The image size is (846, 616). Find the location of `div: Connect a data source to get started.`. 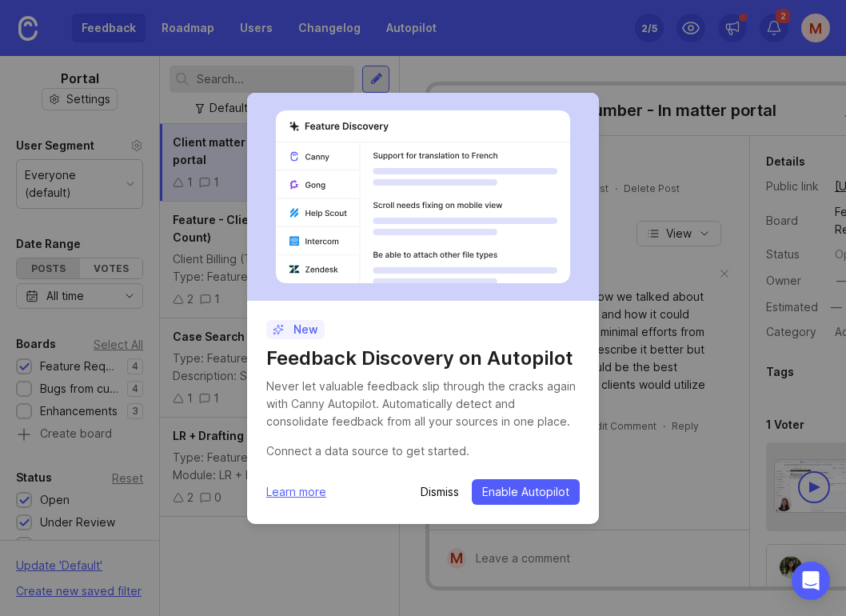

div: Connect a data source to get started. is located at coordinates (423, 451).